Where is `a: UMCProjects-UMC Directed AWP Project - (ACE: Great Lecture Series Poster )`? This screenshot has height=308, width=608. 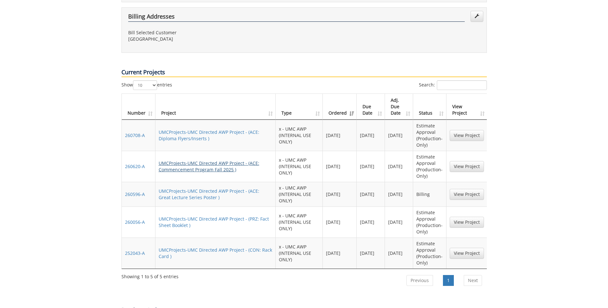 a: UMCProjects-UMC Directed AWP Project - (ACE: Great Lecture Series Poster ) is located at coordinates (209, 194).